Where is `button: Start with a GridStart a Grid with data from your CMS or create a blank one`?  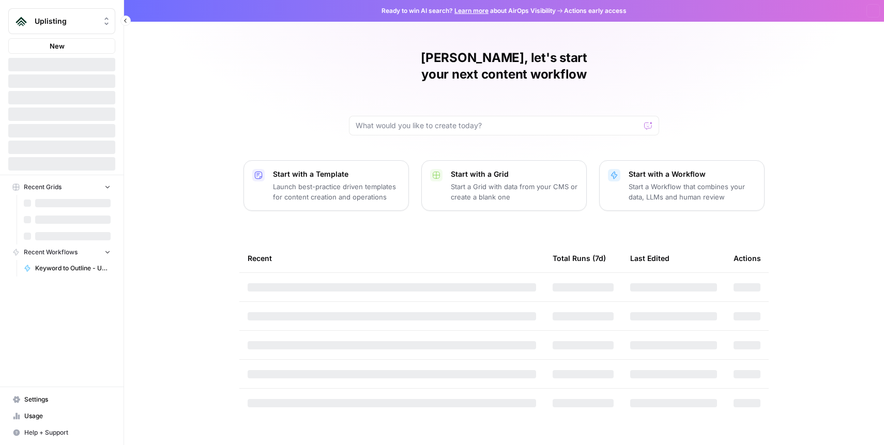 button: Start with a GridStart a Grid with data from your CMS or create a blank one is located at coordinates (504, 186).